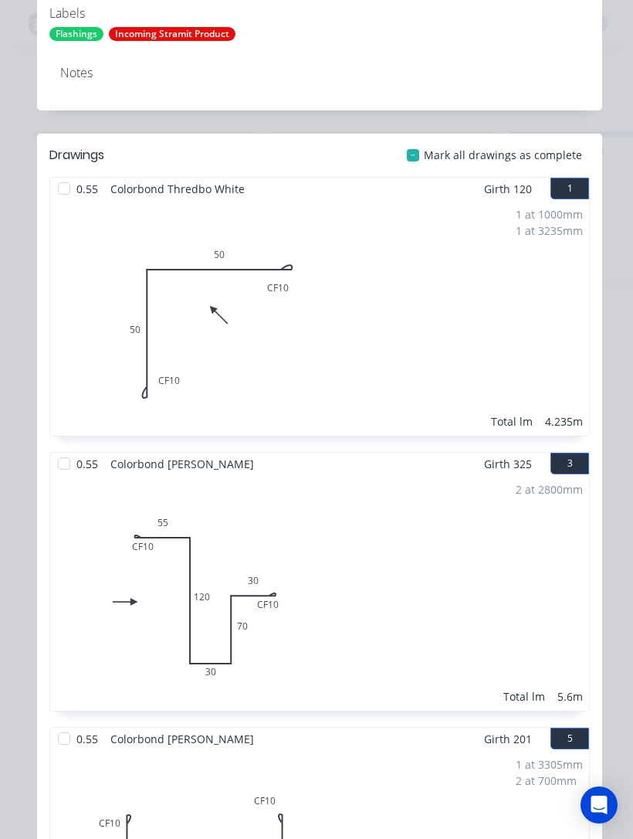 The width and height of the screenshot is (633, 839). Describe the element at coordinates (508, 463) in the screenshot. I see `span: Girth 325` at that location.